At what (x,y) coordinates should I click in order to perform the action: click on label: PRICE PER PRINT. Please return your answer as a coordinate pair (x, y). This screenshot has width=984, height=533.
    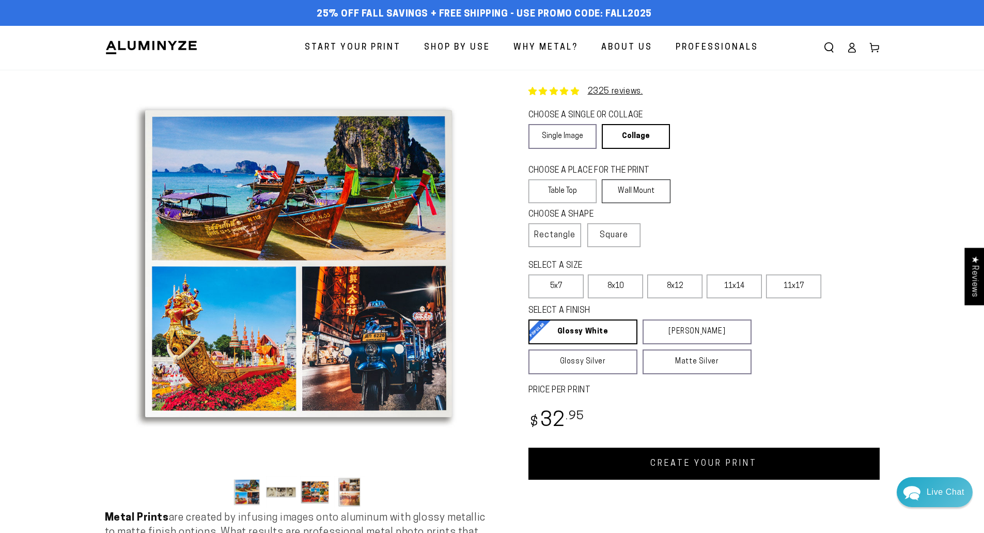
    Looking at the image, I should click on (704, 390).